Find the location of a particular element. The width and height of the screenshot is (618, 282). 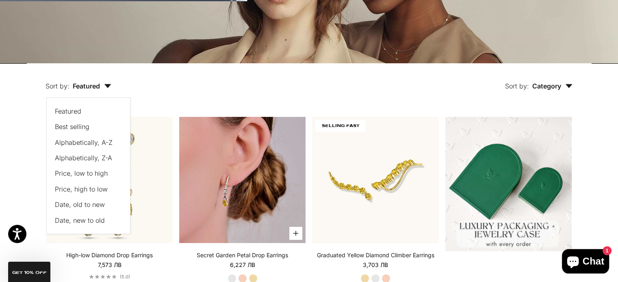

span: GET 10% Off is located at coordinates (29, 273).